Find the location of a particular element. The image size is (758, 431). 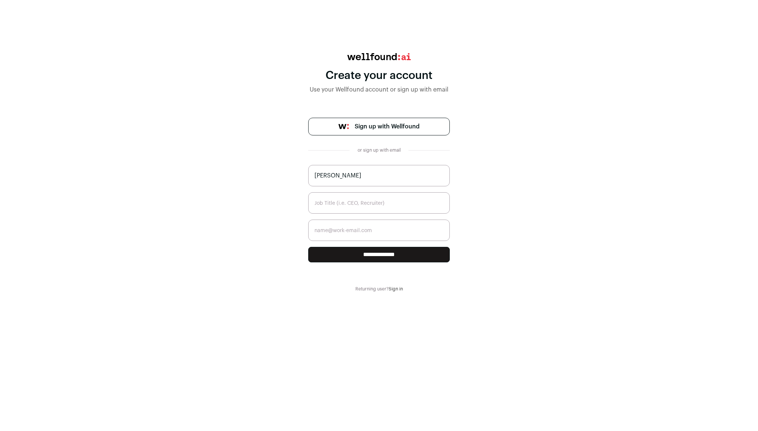

a: Sign up with Wellfound is located at coordinates (379, 126).